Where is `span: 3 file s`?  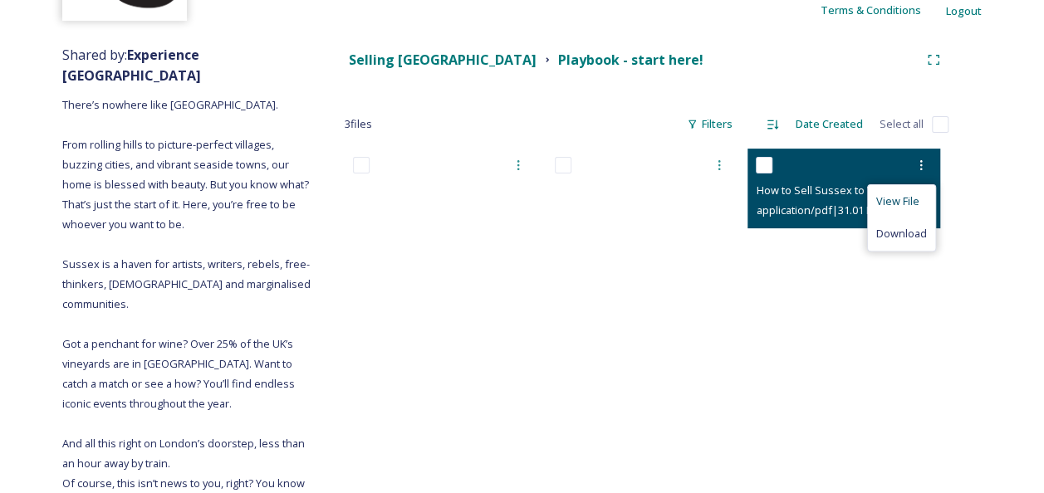
span: 3 file s is located at coordinates (358, 124).